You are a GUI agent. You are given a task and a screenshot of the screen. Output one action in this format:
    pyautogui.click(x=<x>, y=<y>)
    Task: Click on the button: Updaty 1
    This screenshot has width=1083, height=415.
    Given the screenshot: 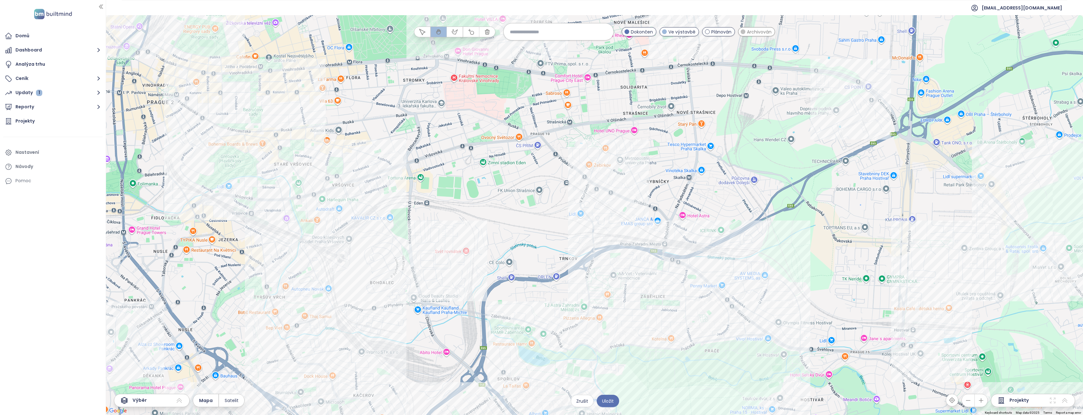 What is the action you would take?
    pyautogui.click(x=53, y=93)
    